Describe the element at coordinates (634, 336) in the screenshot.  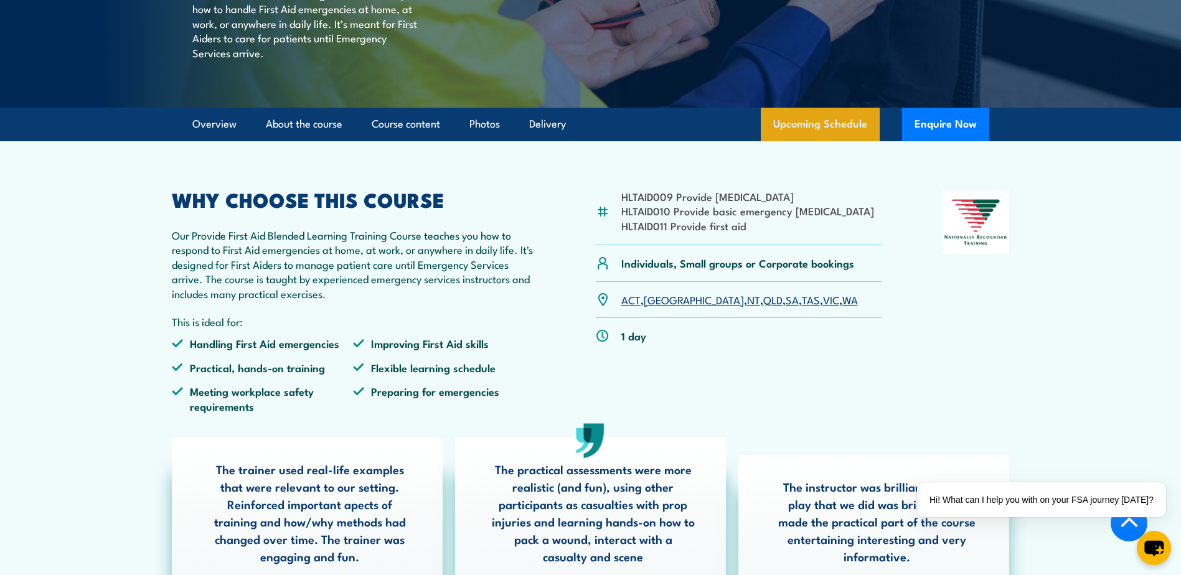
I see `p: 1 day` at that location.